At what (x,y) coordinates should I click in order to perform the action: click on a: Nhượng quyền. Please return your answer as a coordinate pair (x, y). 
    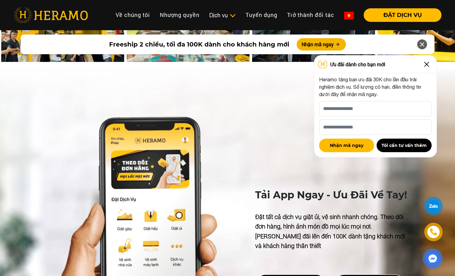
    Looking at the image, I should click on (180, 15).